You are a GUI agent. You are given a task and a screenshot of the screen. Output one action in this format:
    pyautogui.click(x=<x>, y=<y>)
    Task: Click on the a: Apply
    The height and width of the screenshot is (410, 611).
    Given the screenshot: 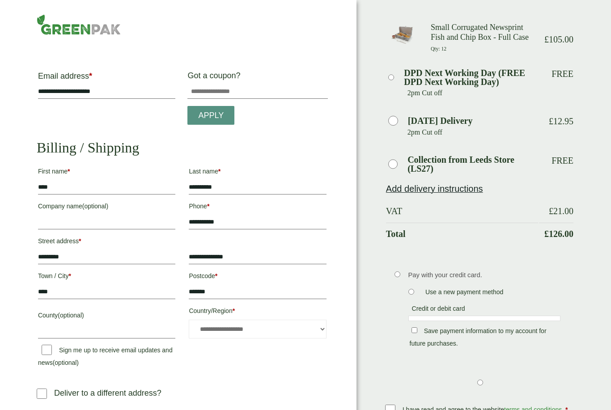 What is the action you would take?
    pyautogui.click(x=211, y=115)
    